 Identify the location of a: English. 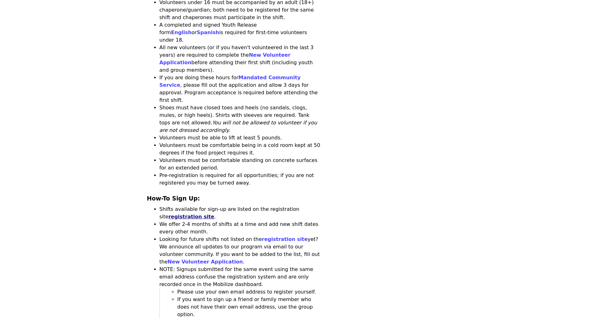
(181, 32).